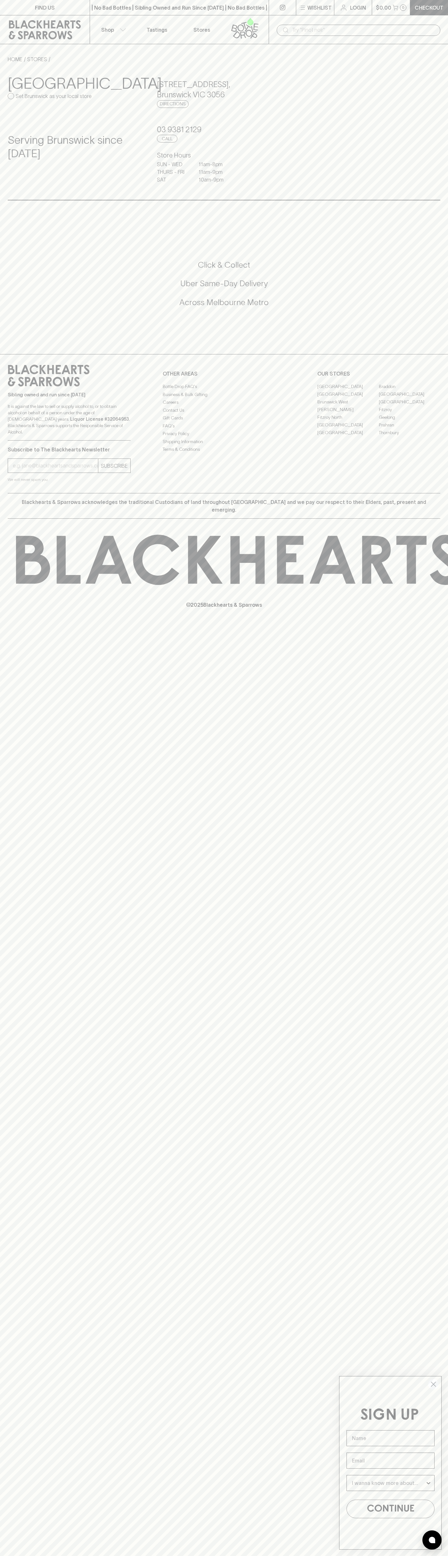 The height and width of the screenshot is (1556, 448). Describe the element at coordinates (202, 30) in the screenshot. I see `p: Stores` at that location.